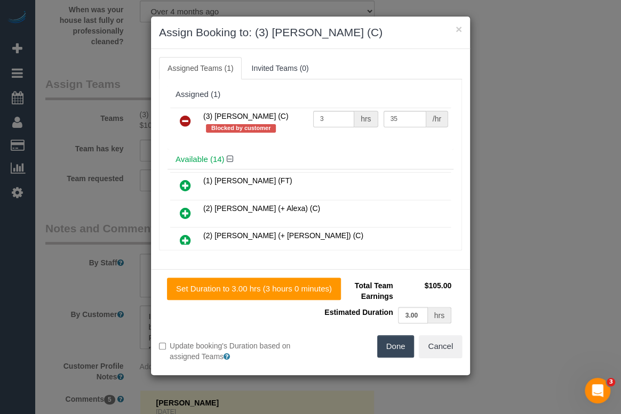  Describe the element at coordinates (162, 346) in the screenshot. I see `input: Update booking's Duration based on assigned Teams` at that location.